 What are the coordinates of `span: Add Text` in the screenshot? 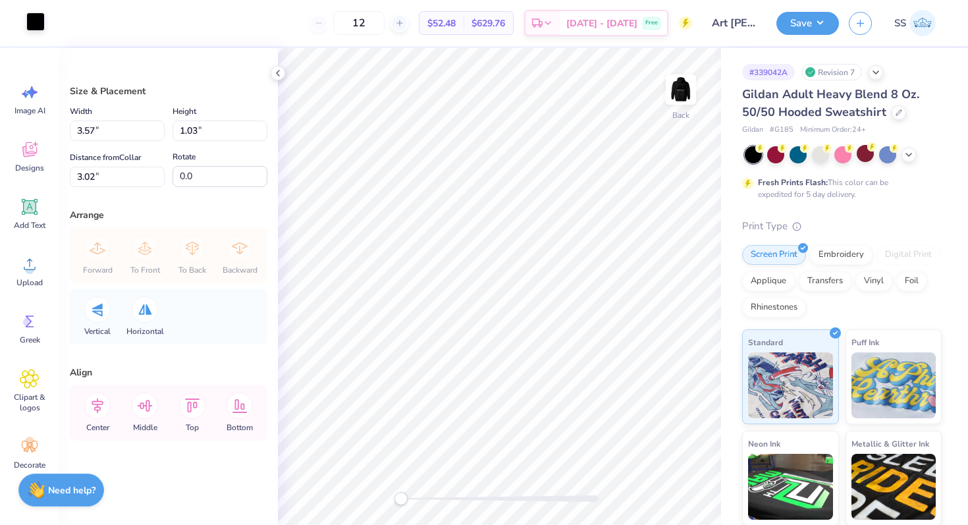 It's located at (30, 225).